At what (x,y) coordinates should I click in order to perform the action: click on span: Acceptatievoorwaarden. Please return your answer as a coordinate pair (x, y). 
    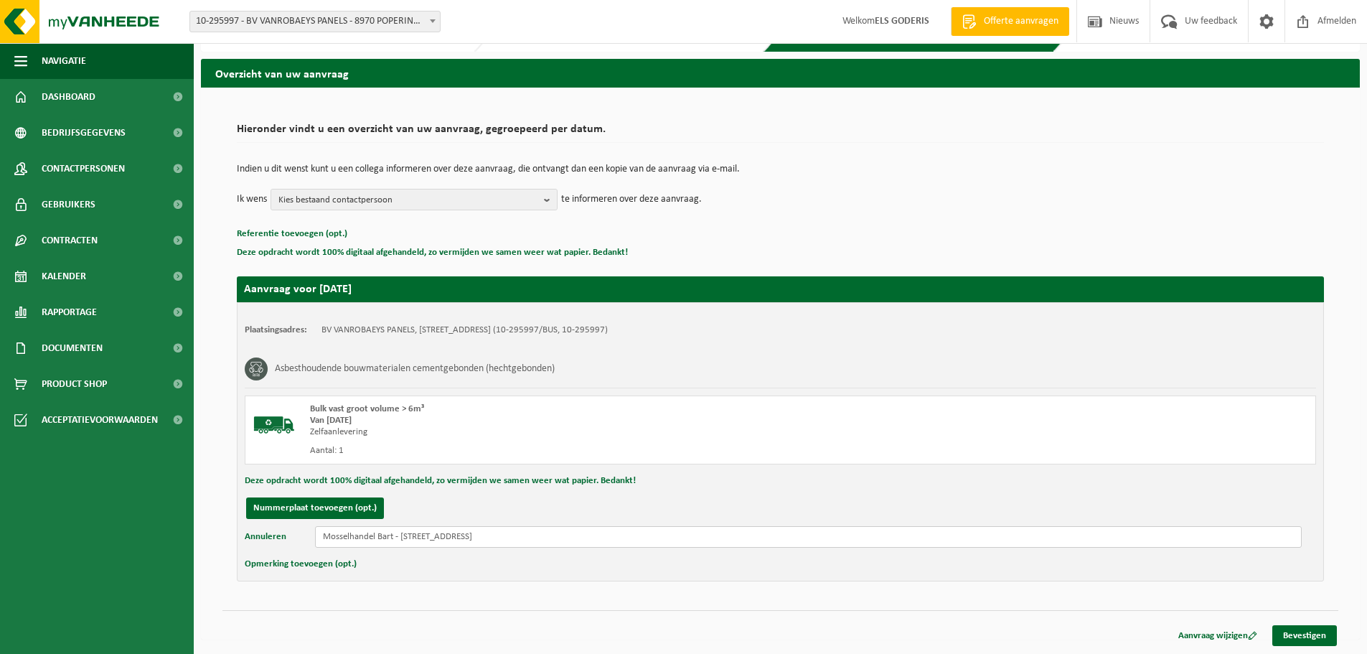
    Looking at the image, I should click on (100, 420).